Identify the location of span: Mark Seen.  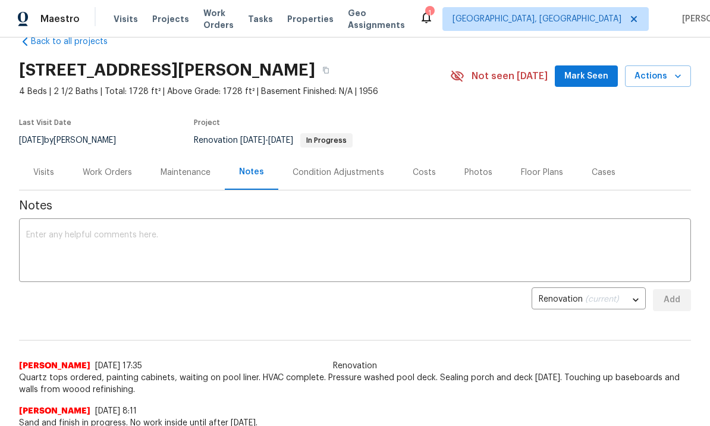
(586, 76).